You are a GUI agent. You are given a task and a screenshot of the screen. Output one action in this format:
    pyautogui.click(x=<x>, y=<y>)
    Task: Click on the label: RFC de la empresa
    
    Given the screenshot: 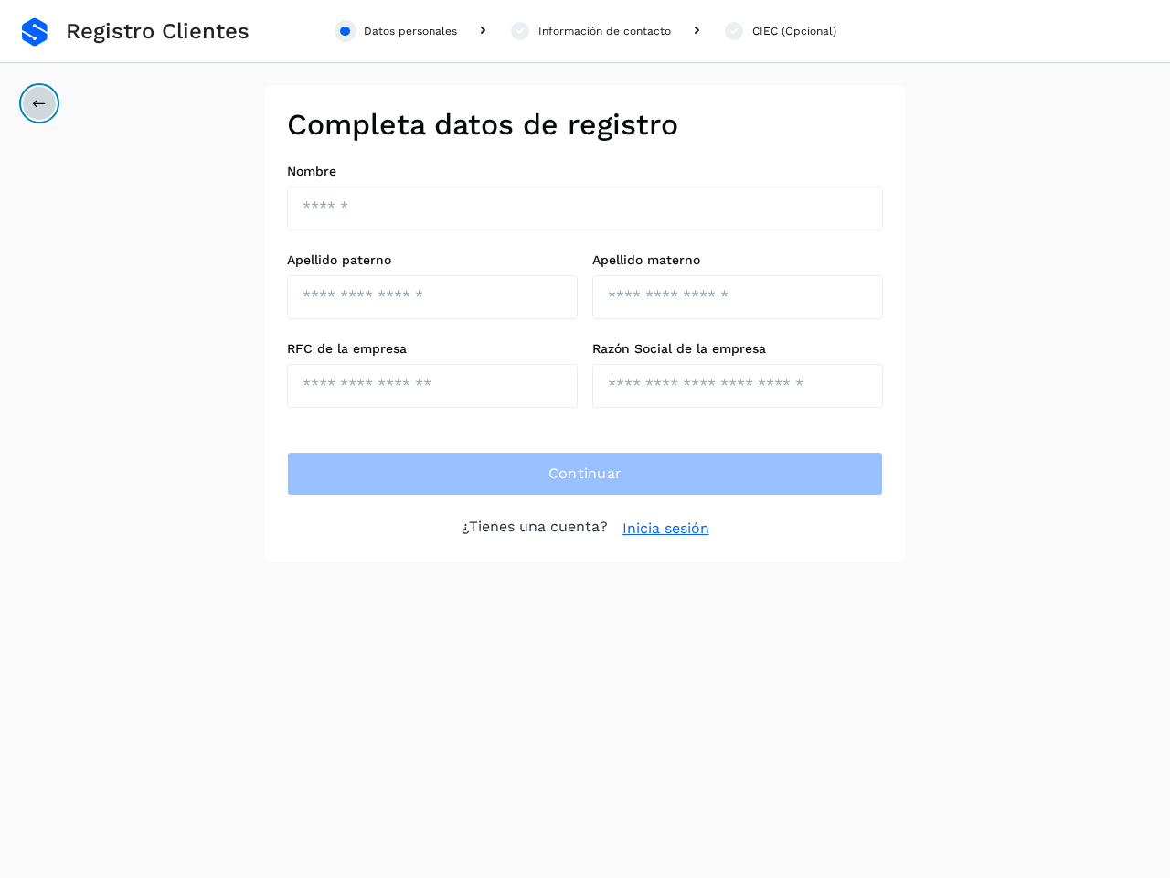 What is the action you would take?
    pyautogui.click(x=432, y=348)
    